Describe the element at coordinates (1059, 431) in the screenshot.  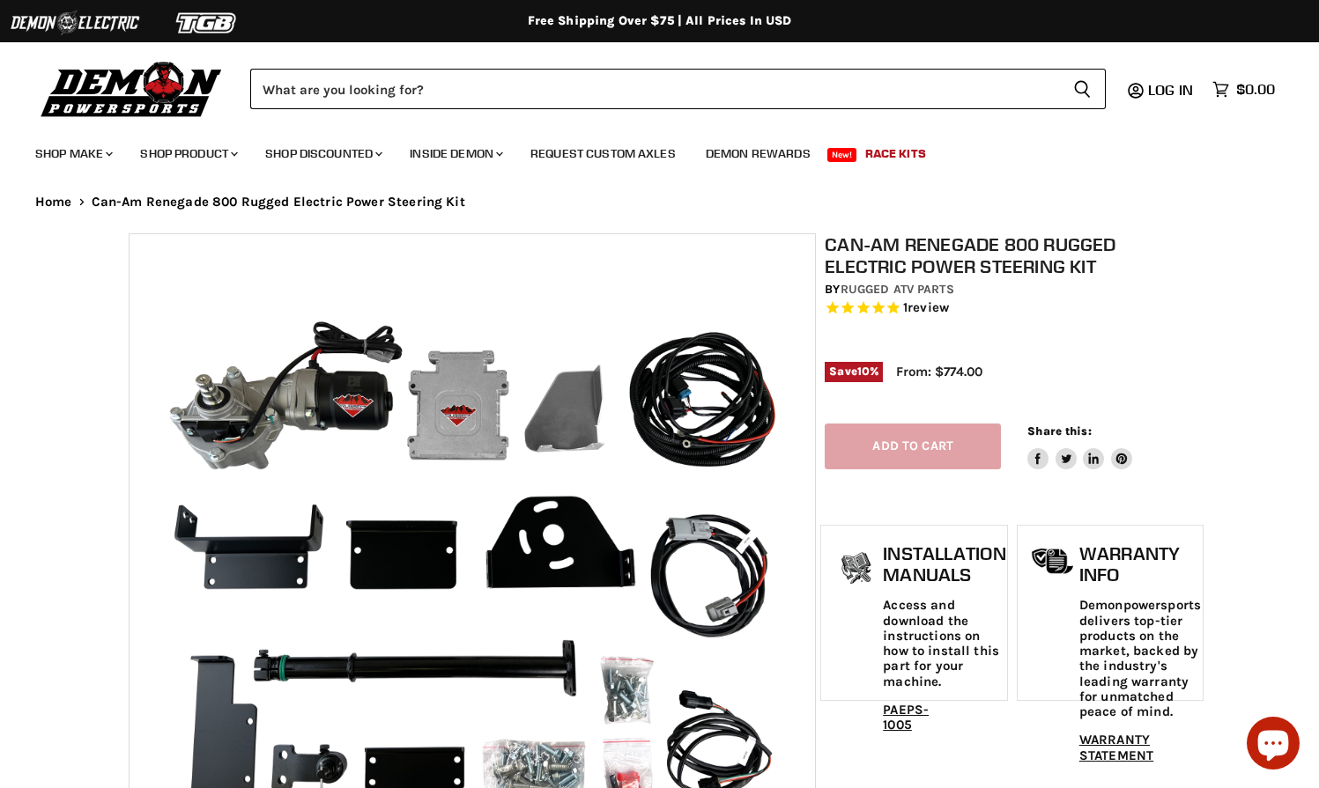
I see `span: Share this:` at that location.